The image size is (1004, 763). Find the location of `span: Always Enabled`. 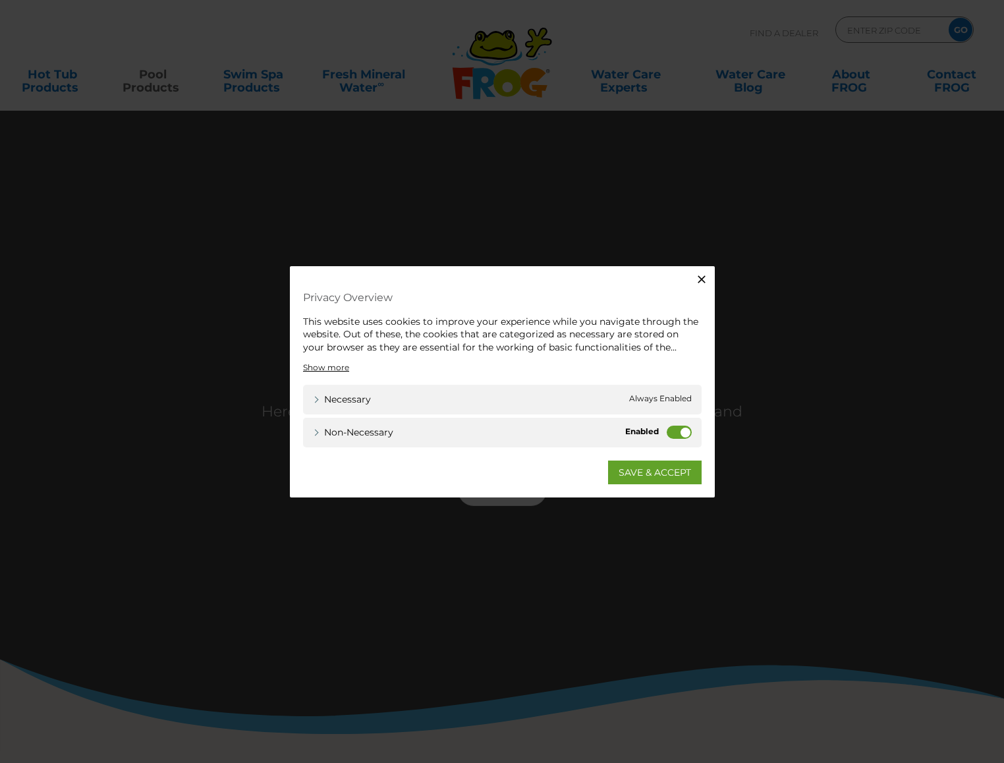

span: Always Enabled is located at coordinates (660, 399).